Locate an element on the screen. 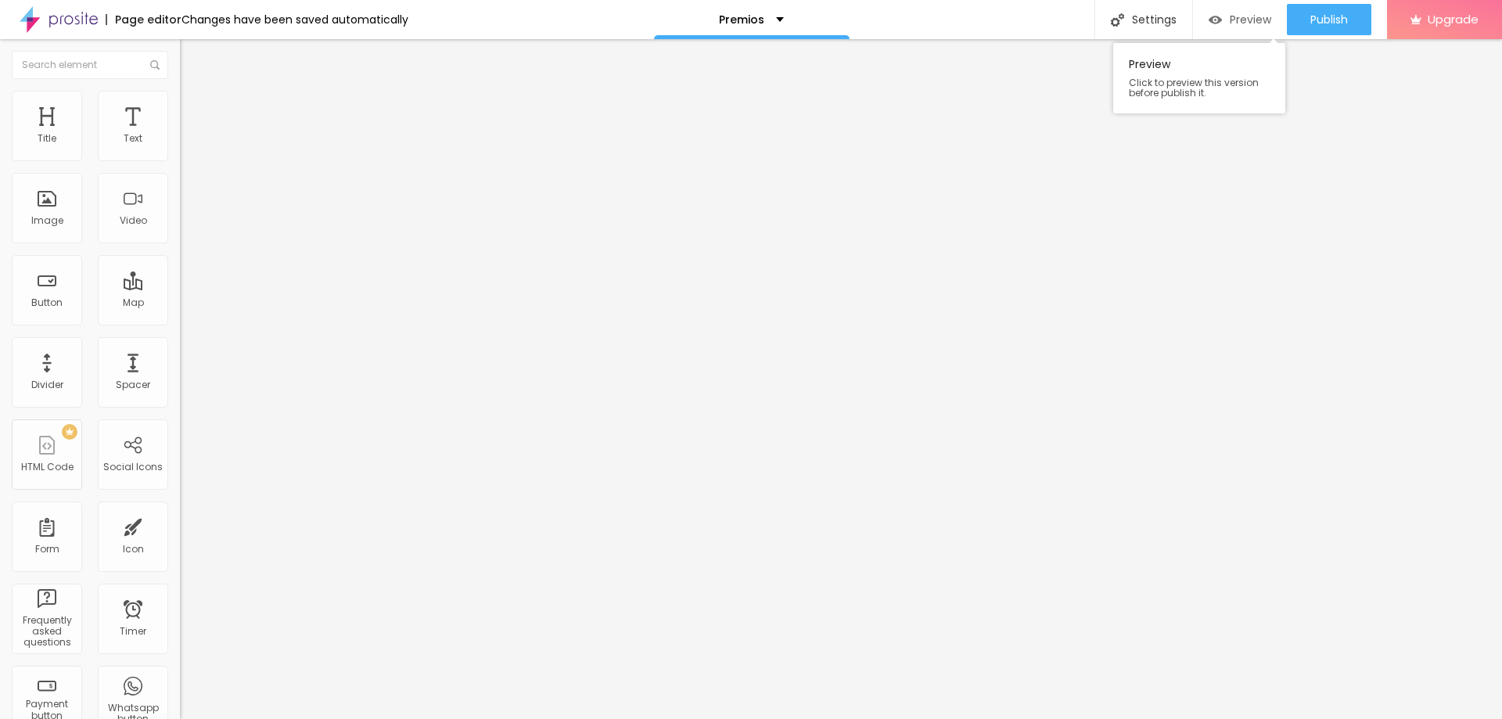 This screenshot has width=1502, height=719. div: Map is located at coordinates (133, 303).